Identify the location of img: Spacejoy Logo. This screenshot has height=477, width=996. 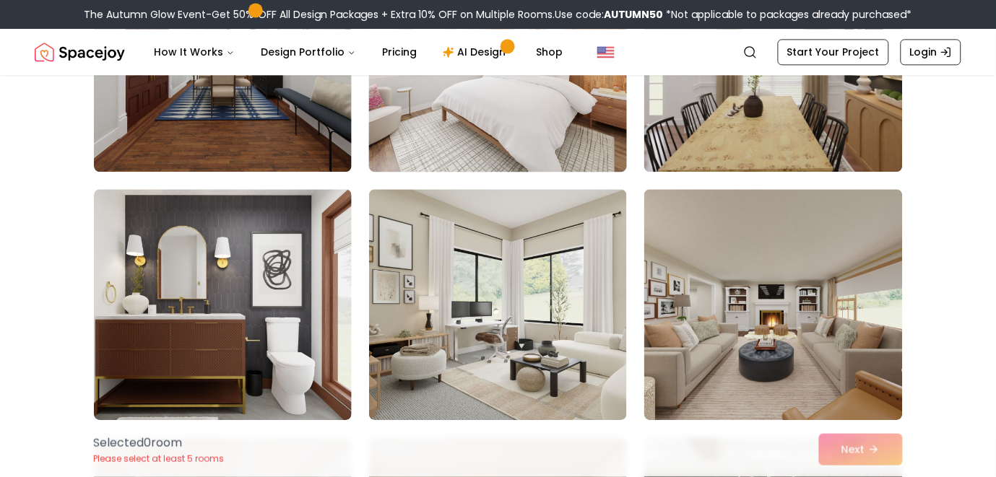
(79, 52).